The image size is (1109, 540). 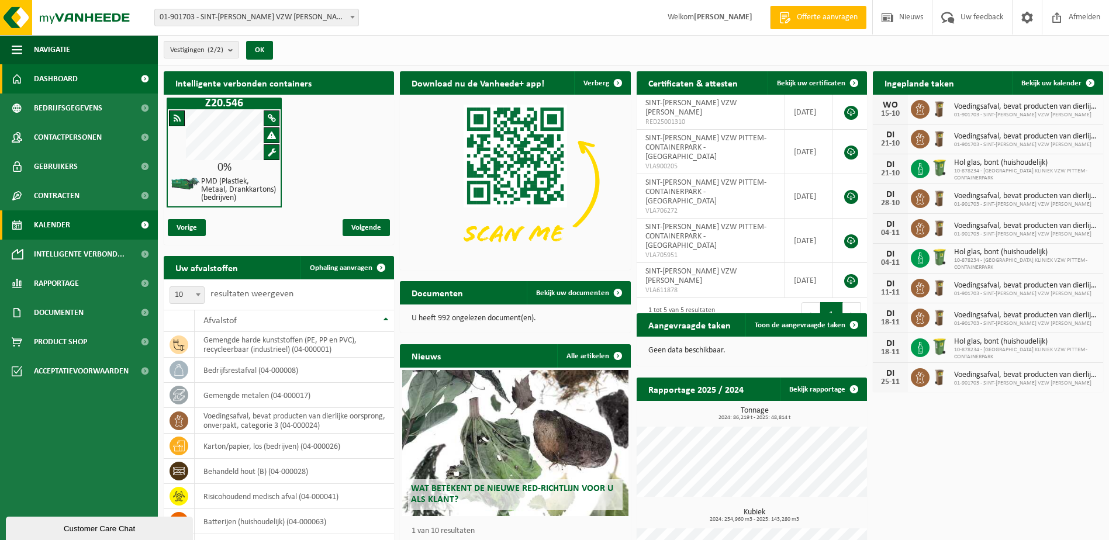 I want to click on span: Contracten, so click(x=57, y=196).